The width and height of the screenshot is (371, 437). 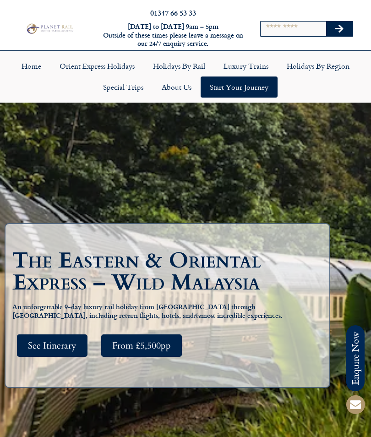 I want to click on a: Start your Journey, so click(x=239, y=87).